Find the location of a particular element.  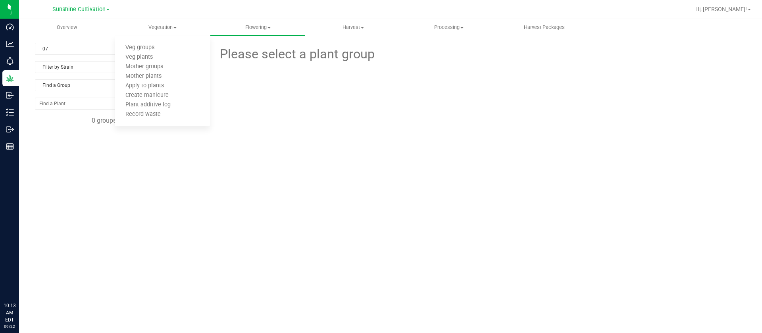

inline-svg: Analytics is located at coordinates (10, 44).